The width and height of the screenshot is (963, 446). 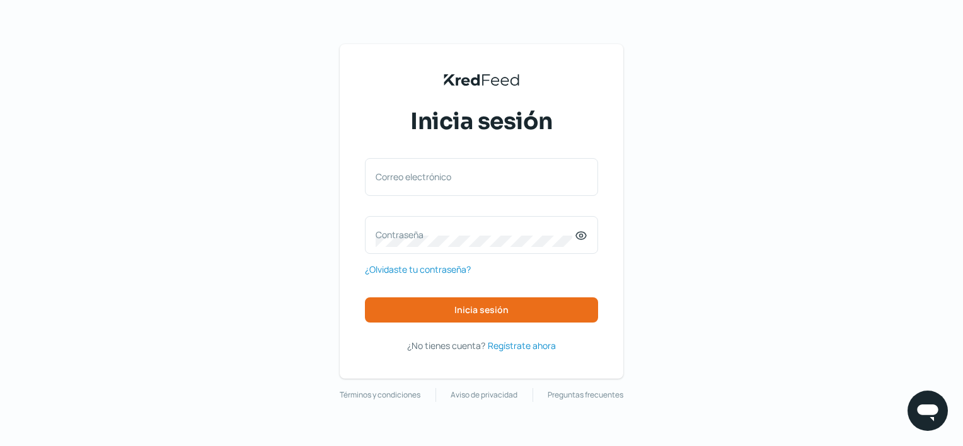 What do you see at coordinates (522, 345) in the screenshot?
I see `a: Regístrate ahora` at bounding box center [522, 345].